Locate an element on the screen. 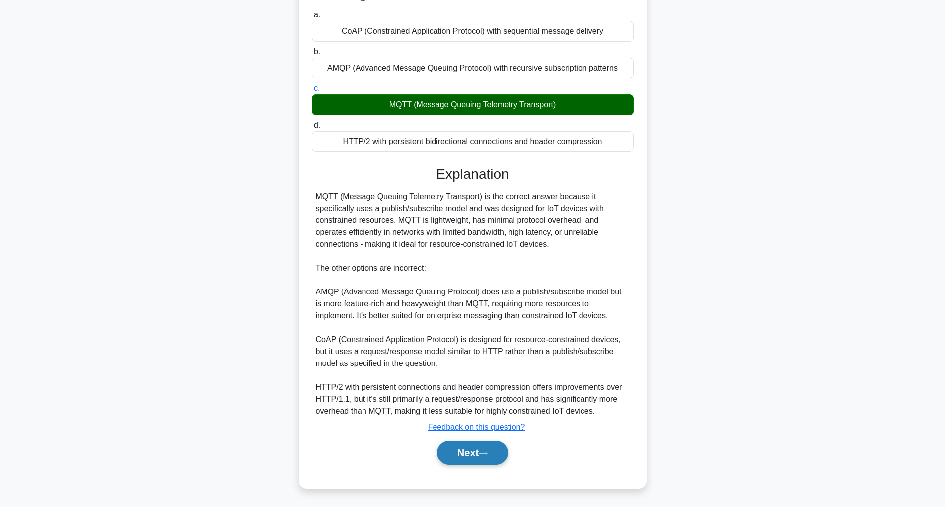 The image size is (945, 507). button: Next is located at coordinates (472, 453).